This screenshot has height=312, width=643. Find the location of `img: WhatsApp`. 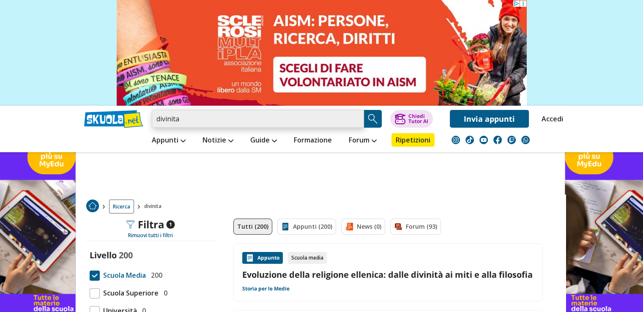

img: WhatsApp is located at coordinates (526, 140).